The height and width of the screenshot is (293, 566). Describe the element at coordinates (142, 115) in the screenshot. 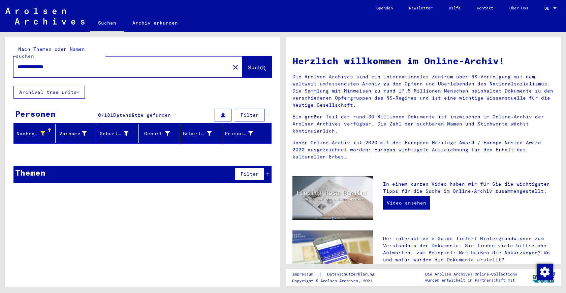

I see `span: Datensätze gefunden` at that location.